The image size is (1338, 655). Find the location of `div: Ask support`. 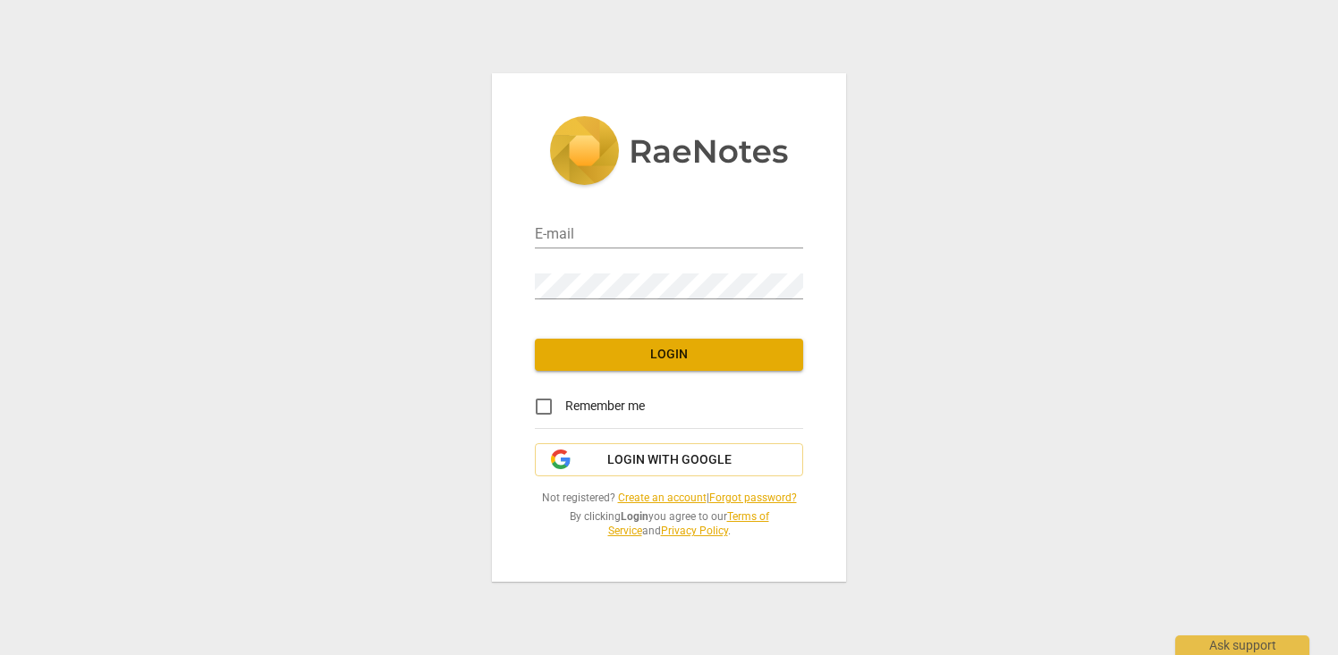

div: Ask support is located at coordinates (1242, 646).